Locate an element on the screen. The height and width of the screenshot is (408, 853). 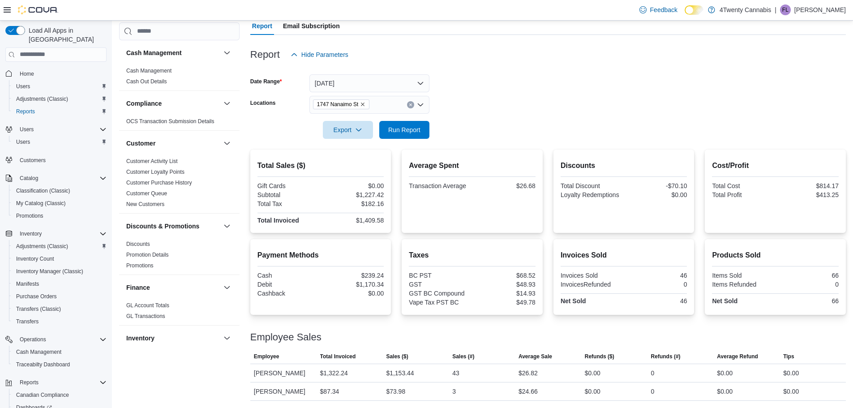
div: 66 is located at coordinates (808, 275).